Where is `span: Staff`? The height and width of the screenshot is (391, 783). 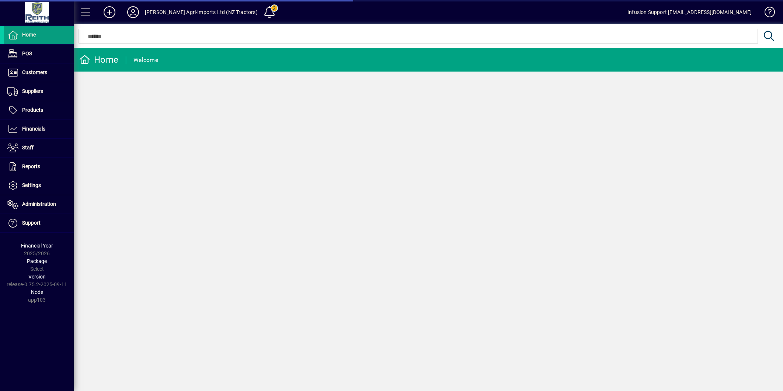
span: Staff is located at coordinates (28, 147).